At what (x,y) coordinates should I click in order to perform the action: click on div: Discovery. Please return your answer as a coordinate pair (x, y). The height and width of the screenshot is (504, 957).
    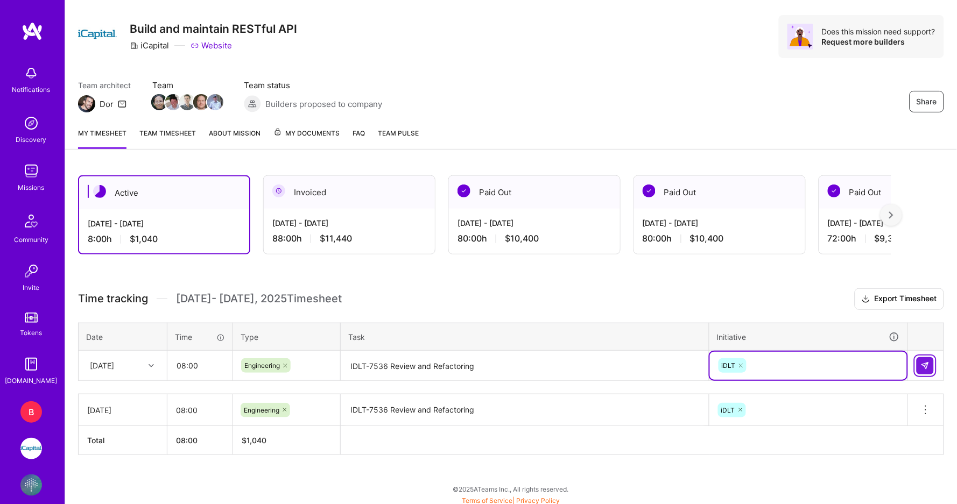
    Looking at the image, I should click on (31, 139).